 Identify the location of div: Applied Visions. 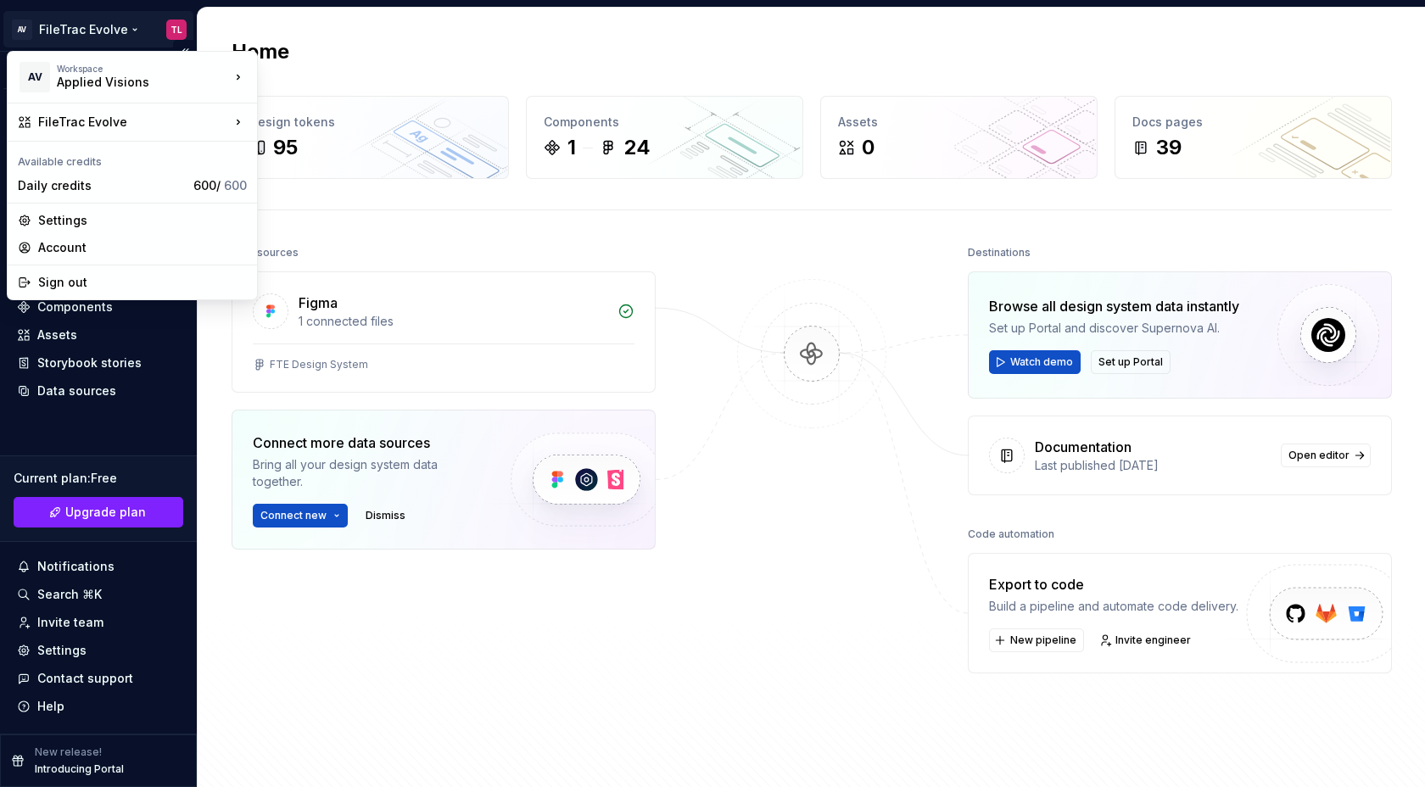
(129, 82).